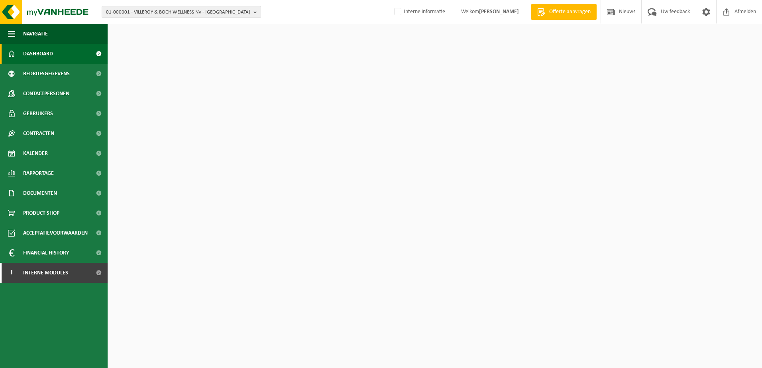 Image resolution: width=762 pixels, height=368 pixels. What do you see at coordinates (35, 34) in the screenshot?
I see `span: Navigatie` at bounding box center [35, 34].